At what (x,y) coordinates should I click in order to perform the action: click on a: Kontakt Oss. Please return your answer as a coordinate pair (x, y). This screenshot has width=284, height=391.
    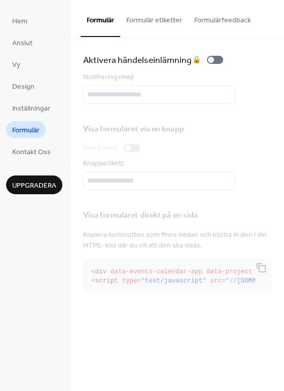
    Looking at the image, I should click on (31, 151).